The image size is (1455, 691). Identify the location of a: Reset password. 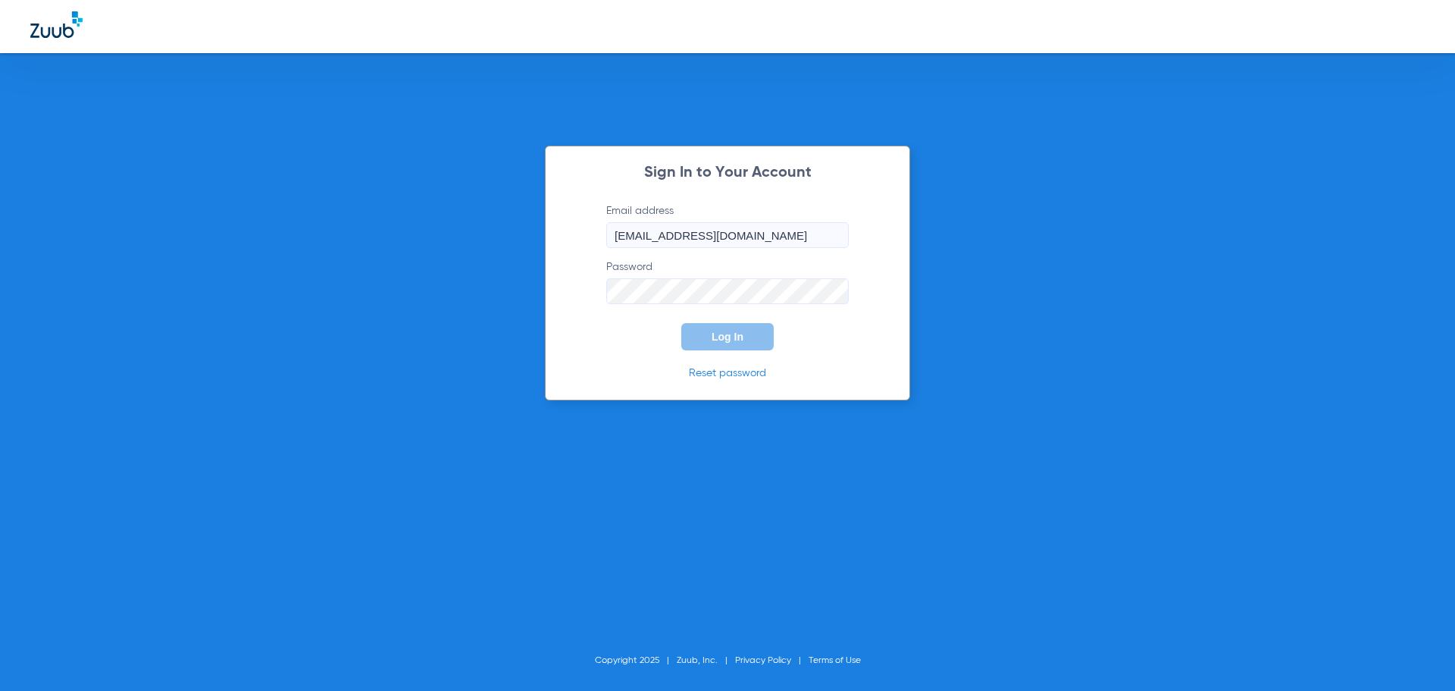
(728, 373).